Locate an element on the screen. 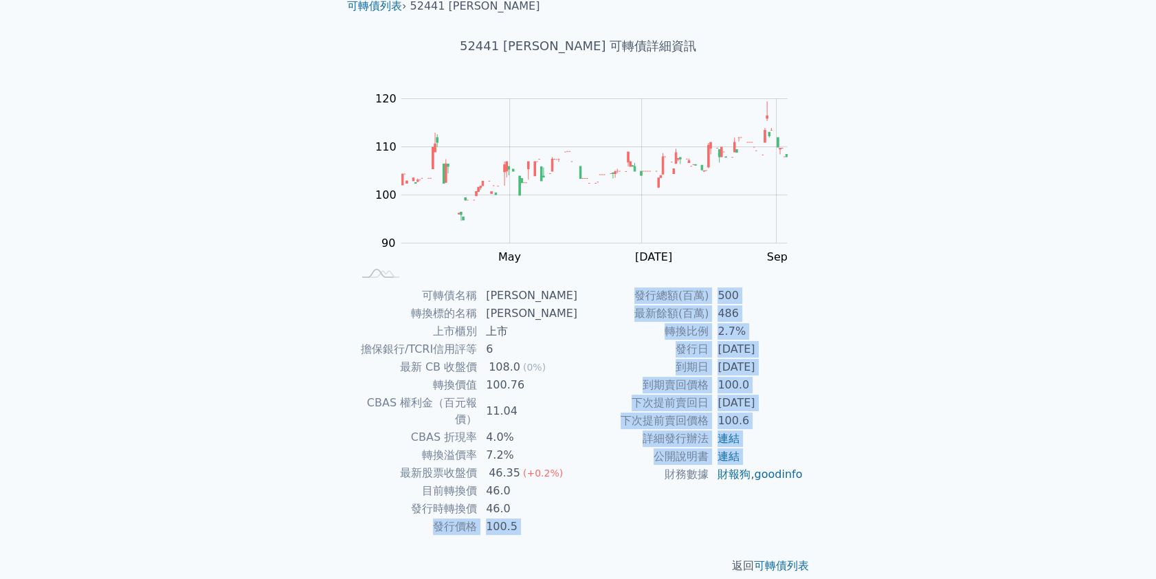  div: 46.35 is located at coordinates (505, 473).